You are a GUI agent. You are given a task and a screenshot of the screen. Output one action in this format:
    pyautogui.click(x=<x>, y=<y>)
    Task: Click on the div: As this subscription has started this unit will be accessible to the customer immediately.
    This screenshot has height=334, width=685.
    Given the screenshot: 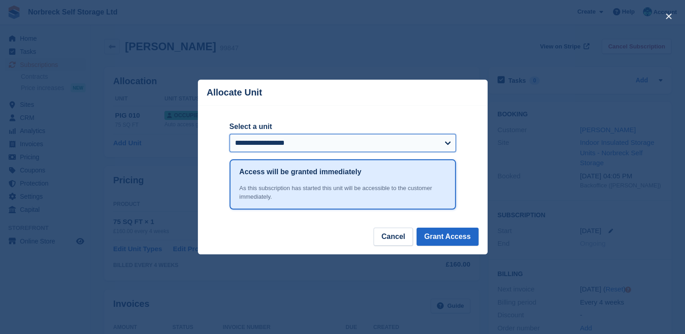 What is the action you would take?
    pyautogui.click(x=343, y=193)
    